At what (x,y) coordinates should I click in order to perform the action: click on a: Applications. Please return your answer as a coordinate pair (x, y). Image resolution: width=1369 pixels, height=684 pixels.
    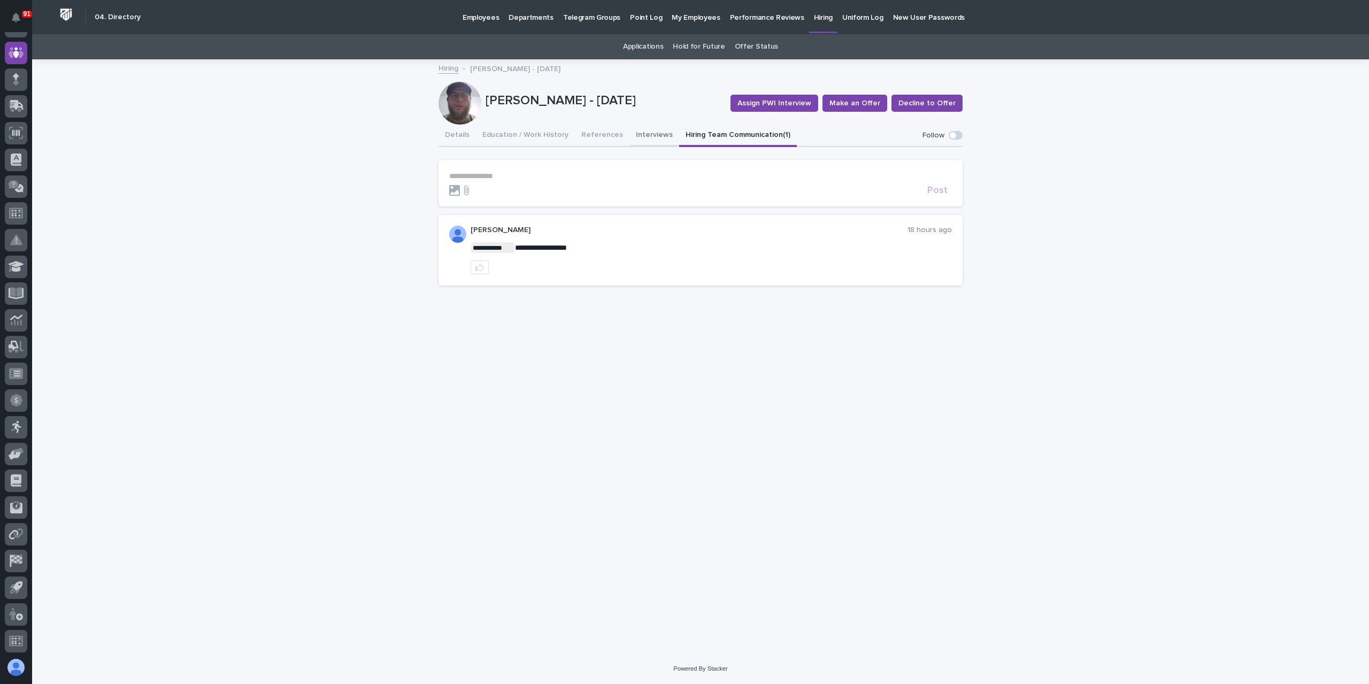
    Looking at the image, I should click on (643, 47).